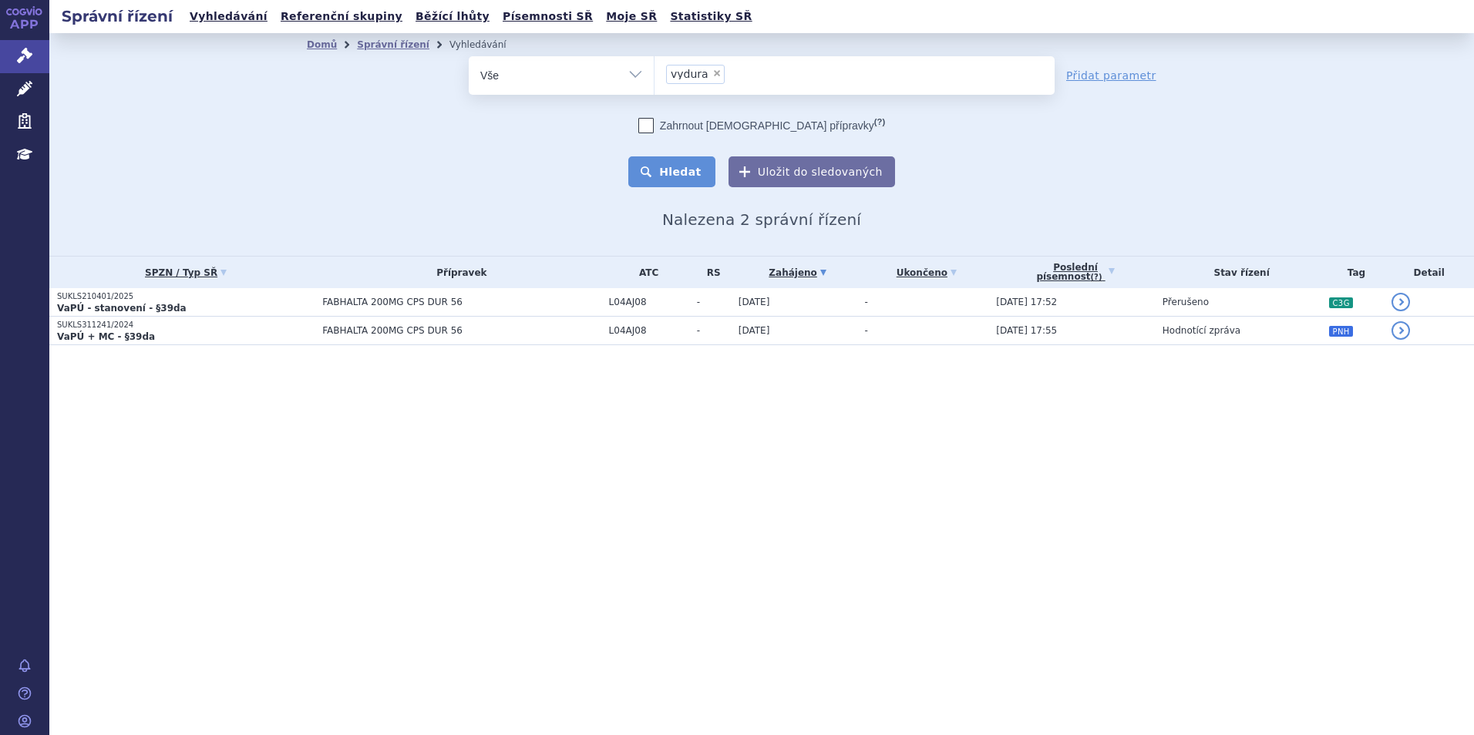  What do you see at coordinates (1075, 272) in the screenshot?
I see `a: Poslednípísemnost(?)` at bounding box center [1075, 272].